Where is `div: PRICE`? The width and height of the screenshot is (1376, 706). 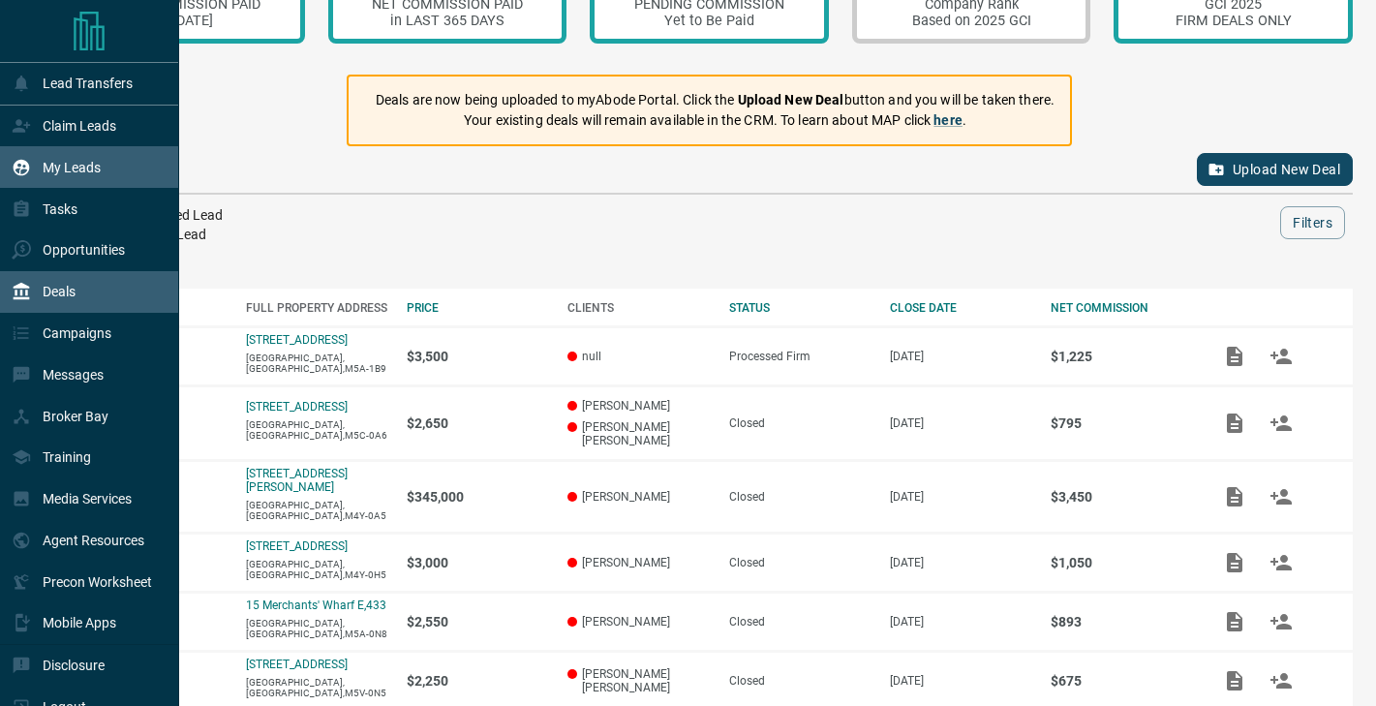 div: PRICE is located at coordinates (477, 308).